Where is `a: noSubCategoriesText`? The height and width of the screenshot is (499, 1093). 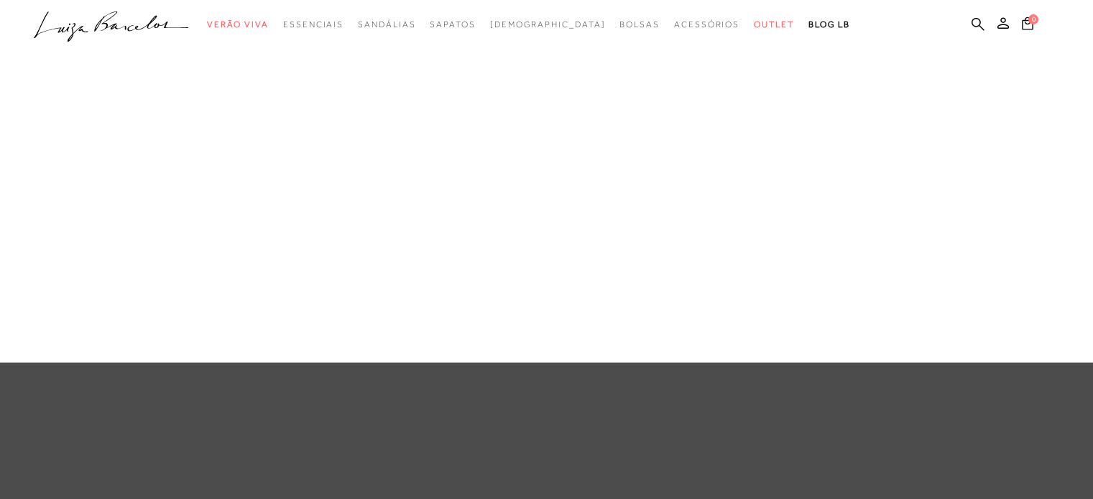 a: noSubCategoriesText is located at coordinates (548, 24).